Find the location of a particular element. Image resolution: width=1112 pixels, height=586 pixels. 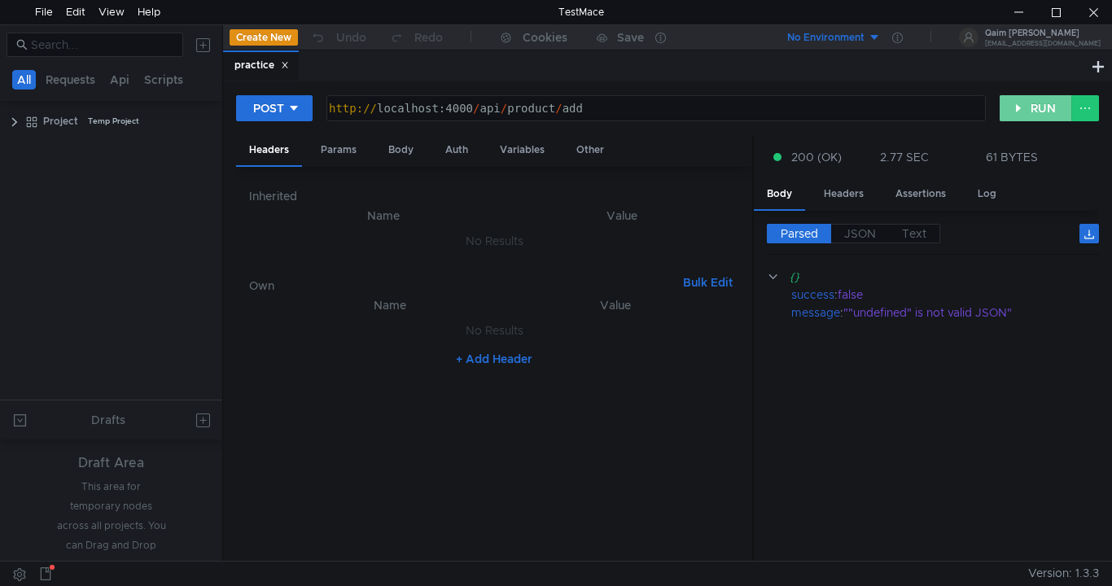

div: practice is located at coordinates (261, 65).